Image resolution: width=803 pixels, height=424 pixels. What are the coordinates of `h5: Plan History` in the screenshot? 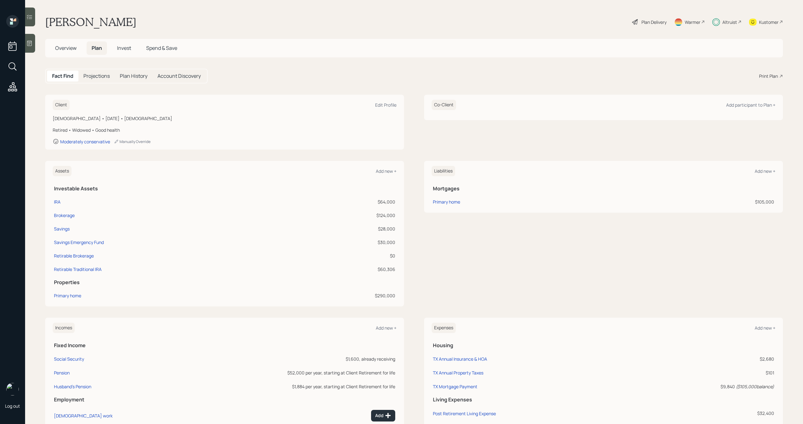 It's located at (134, 76).